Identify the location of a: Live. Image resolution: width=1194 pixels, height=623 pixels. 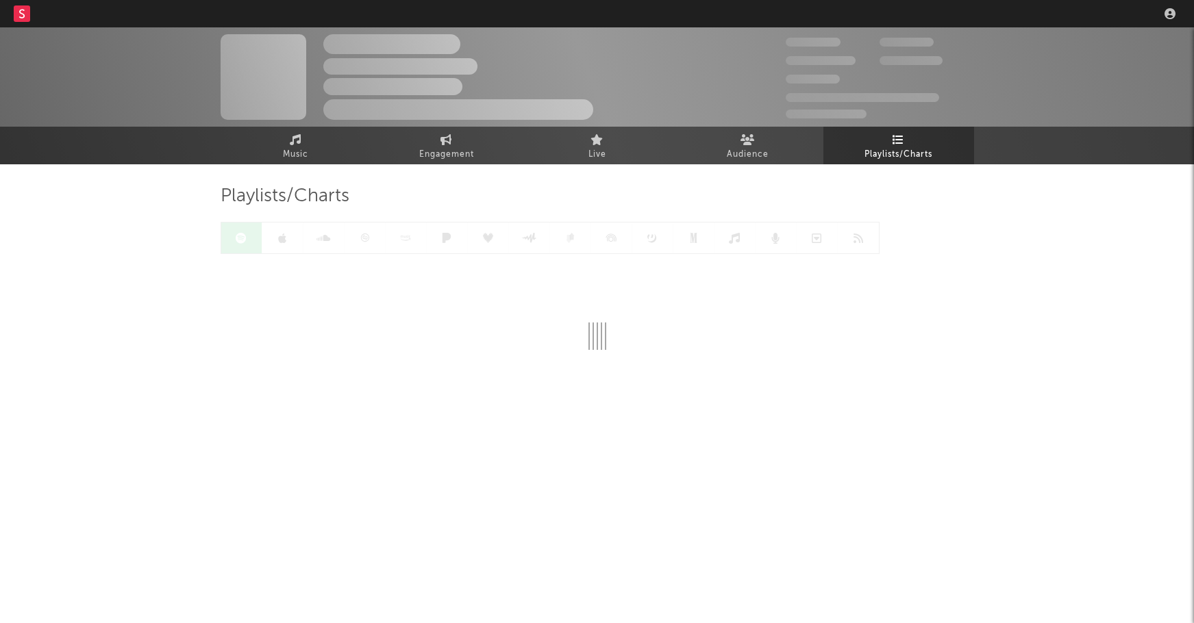
(597, 145).